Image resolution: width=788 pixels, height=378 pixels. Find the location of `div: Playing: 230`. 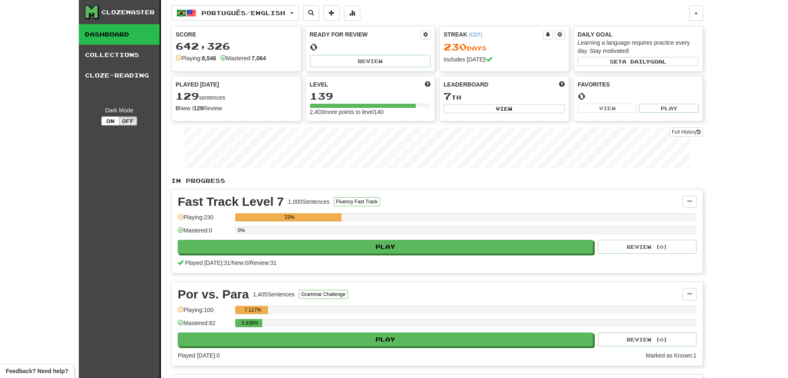

div: Playing: 230 is located at coordinates (204, 220).